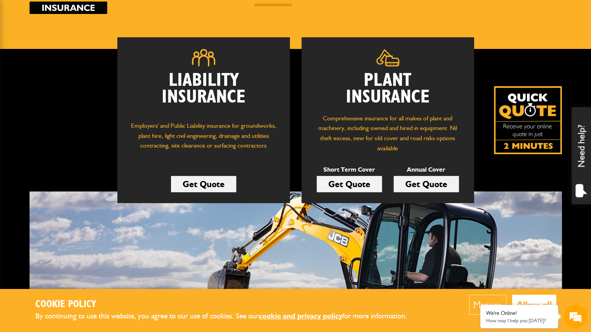 The image size is (591, 332). I want to click on textarea: Type your message and hit 'Enter', so click(76, 187).